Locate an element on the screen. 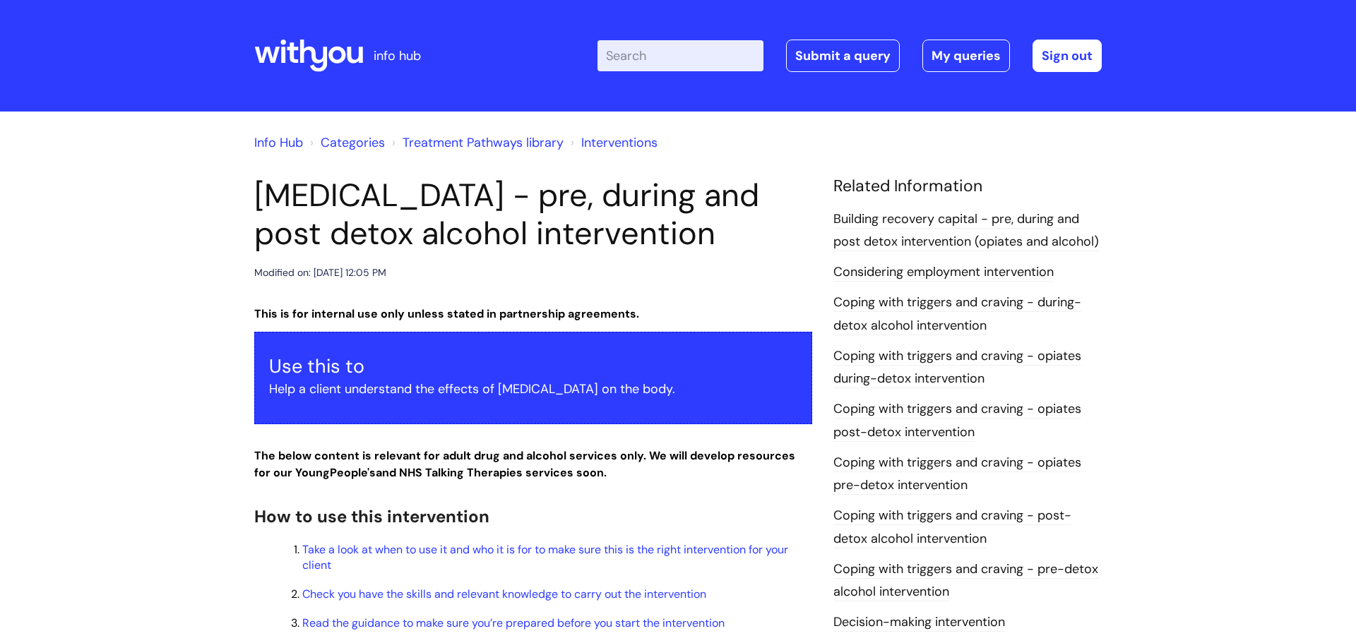  a: Interventions is located at coordinates (619, 143).